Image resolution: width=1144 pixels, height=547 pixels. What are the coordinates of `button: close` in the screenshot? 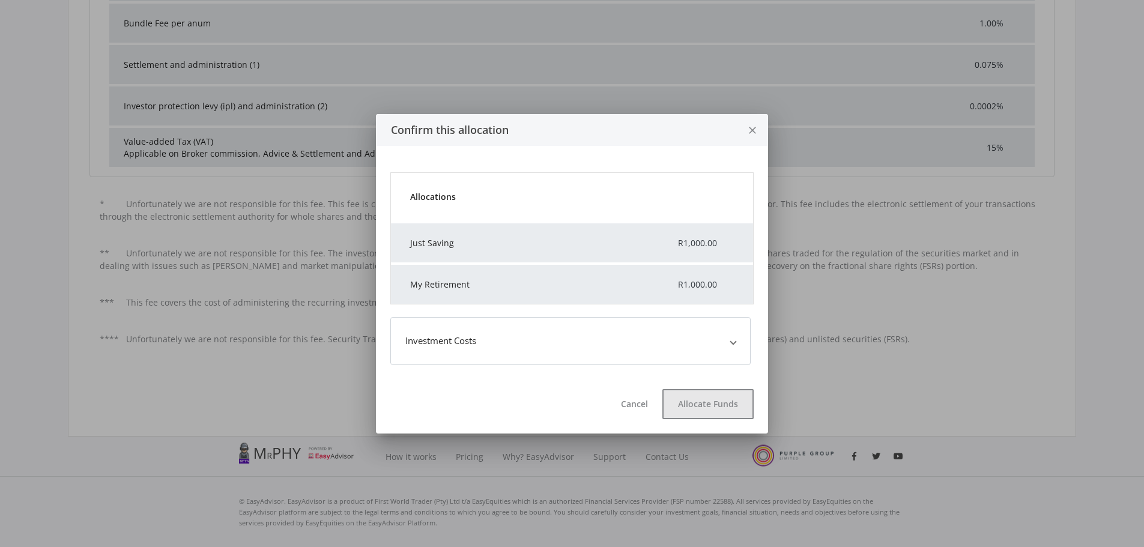 It's located at (752, 130).